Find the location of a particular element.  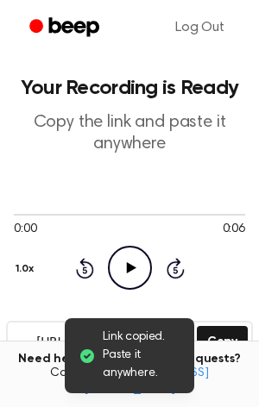

span: 0:00 is located at coordinates (25, 229).